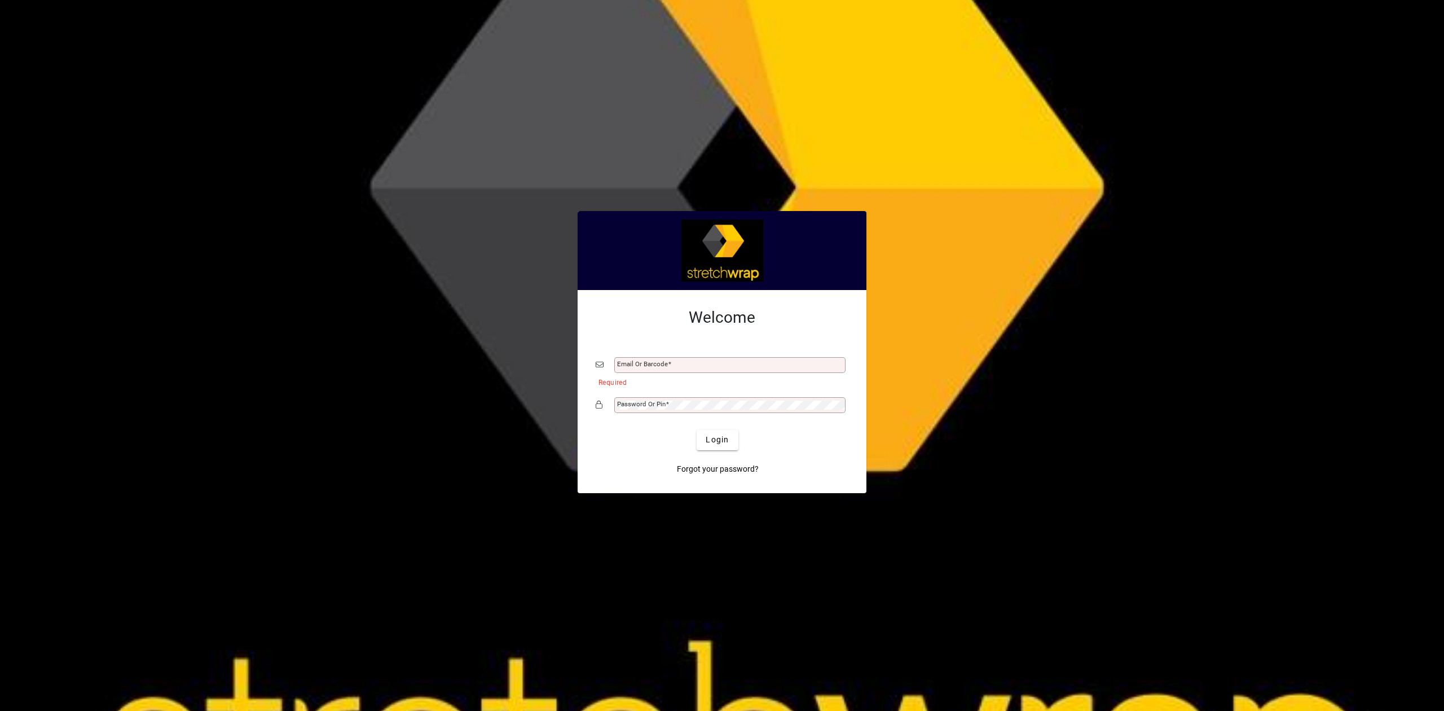  I want to click on a: Forgot your password?, so click(718, 469).